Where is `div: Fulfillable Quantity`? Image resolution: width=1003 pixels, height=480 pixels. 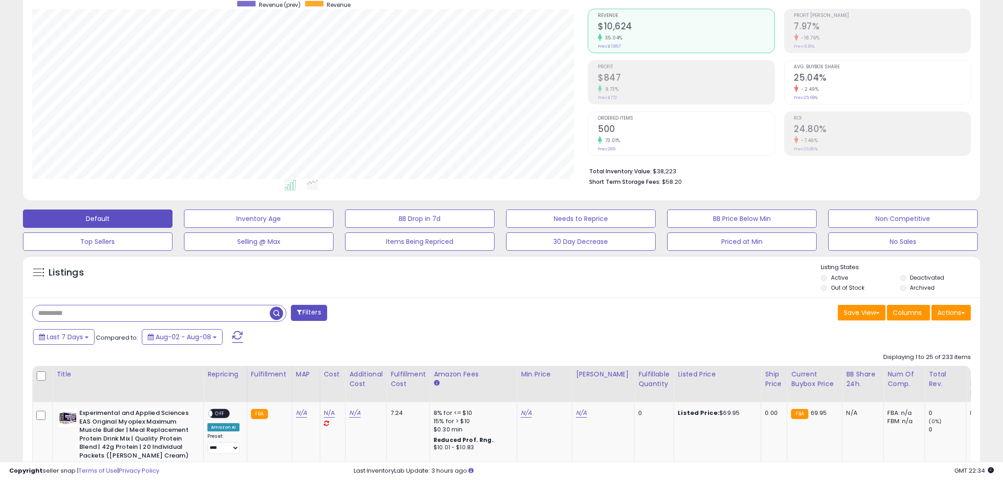 div: Fulfillable Quantity is located at coordinates (654, 379).